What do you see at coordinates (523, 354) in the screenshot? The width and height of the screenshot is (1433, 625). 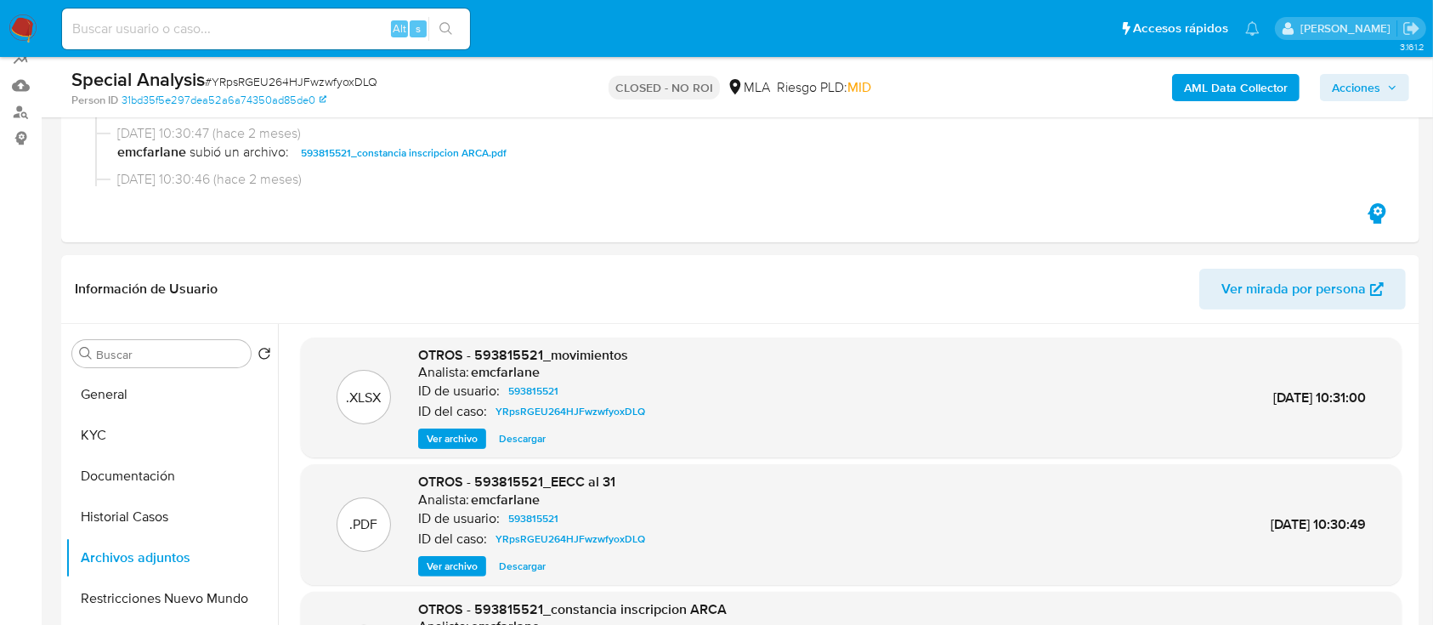 I see `span: OTROS - 593815521_movimientos` at bounding box center [523, 354].